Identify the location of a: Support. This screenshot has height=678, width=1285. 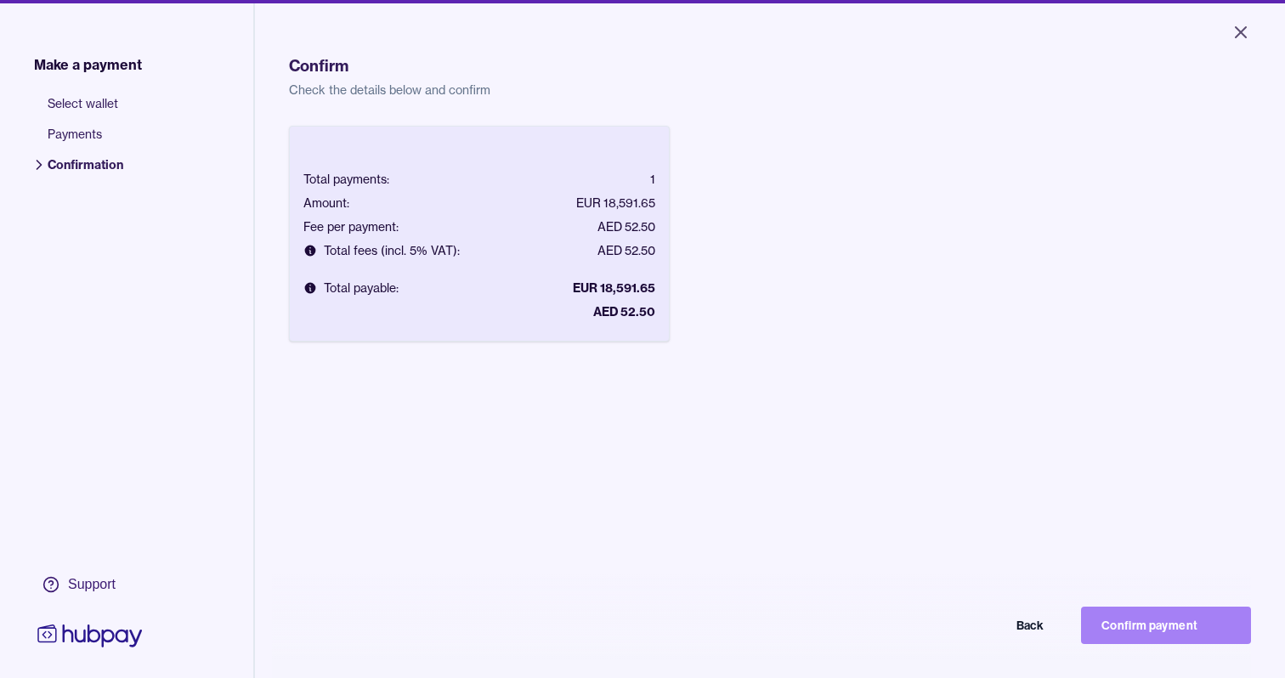
(90, 585).